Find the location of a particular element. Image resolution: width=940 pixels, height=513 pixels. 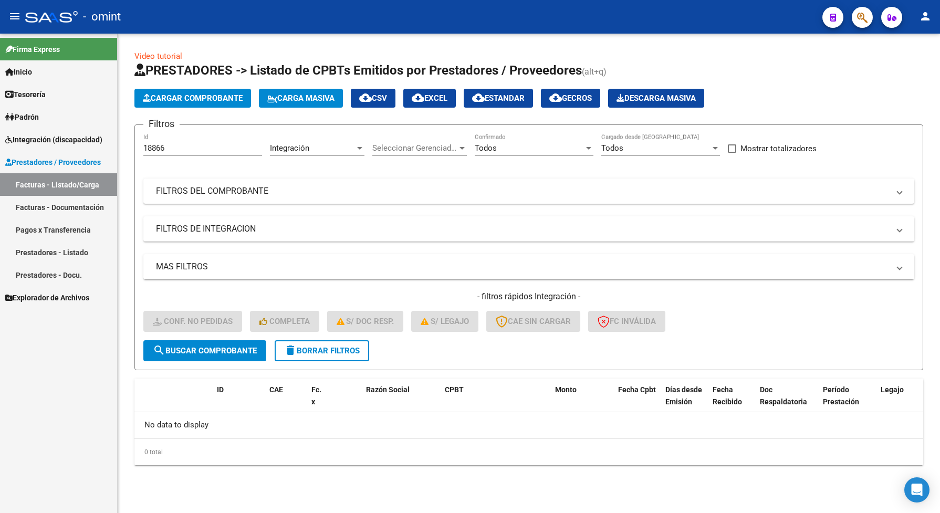

span: Carga Masiva is located at coordinates (301, 98).